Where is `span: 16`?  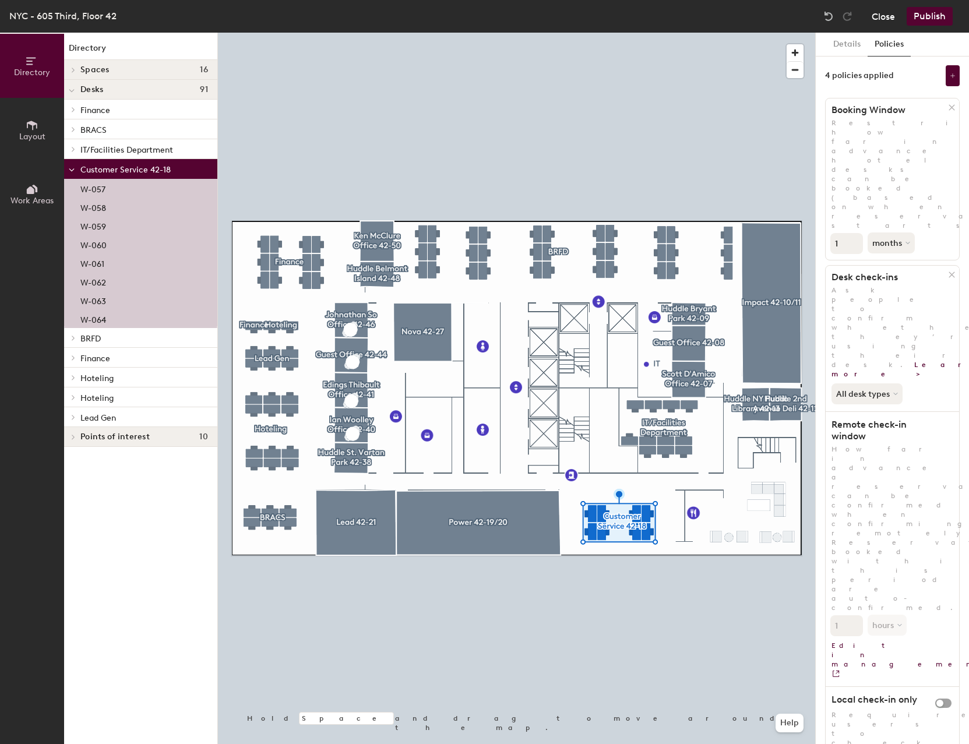 span: 16 is located at coordinates (204, 70).